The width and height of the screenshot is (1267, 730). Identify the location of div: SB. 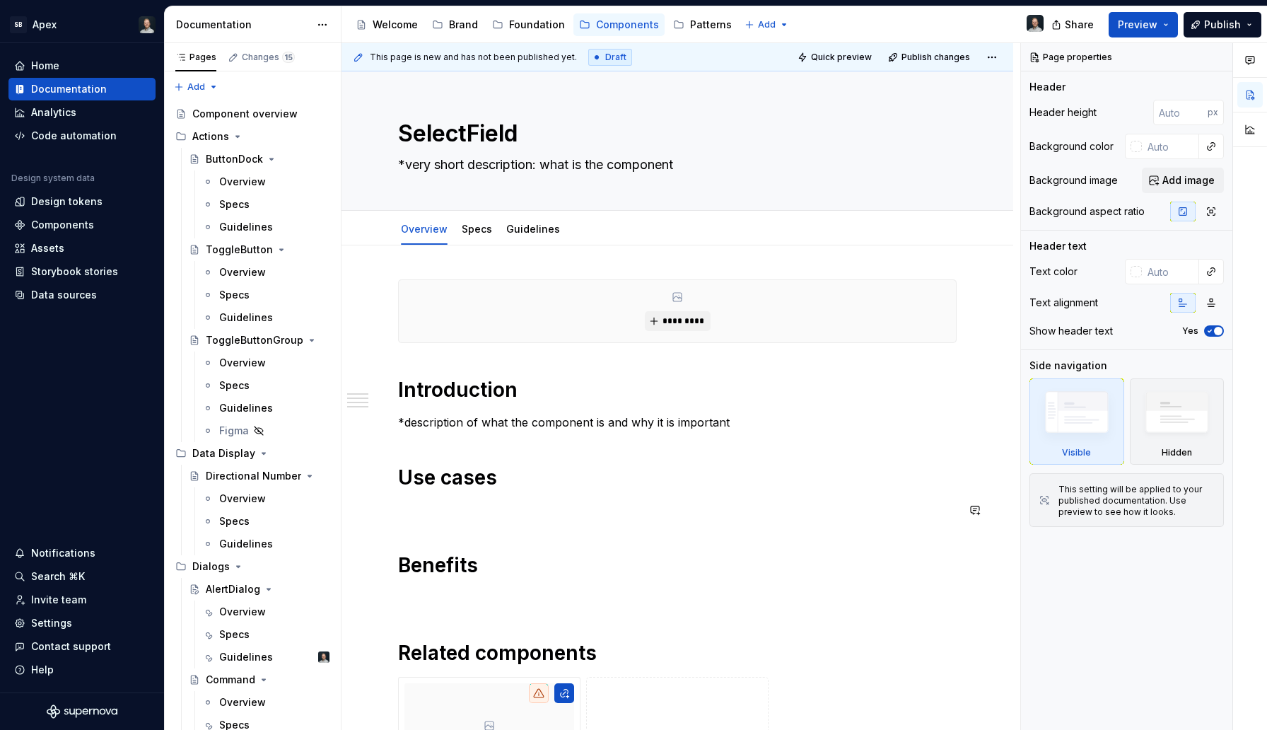
(18, 25).